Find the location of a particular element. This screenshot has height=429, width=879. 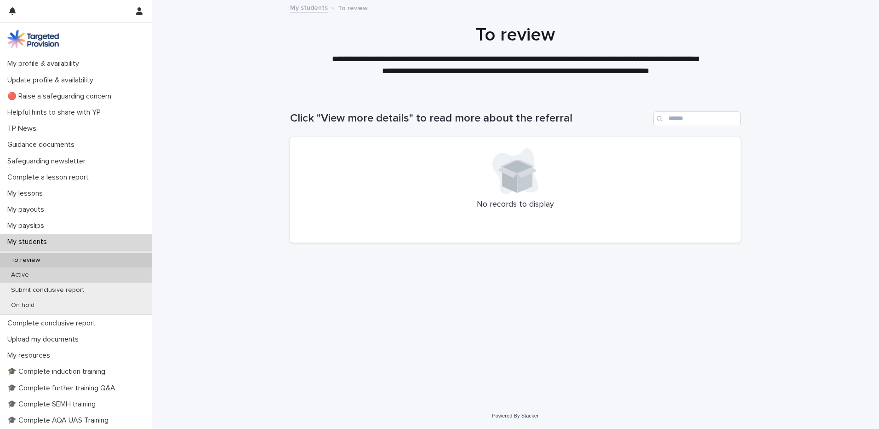

p: My resources is located at coordinates (30, 355).